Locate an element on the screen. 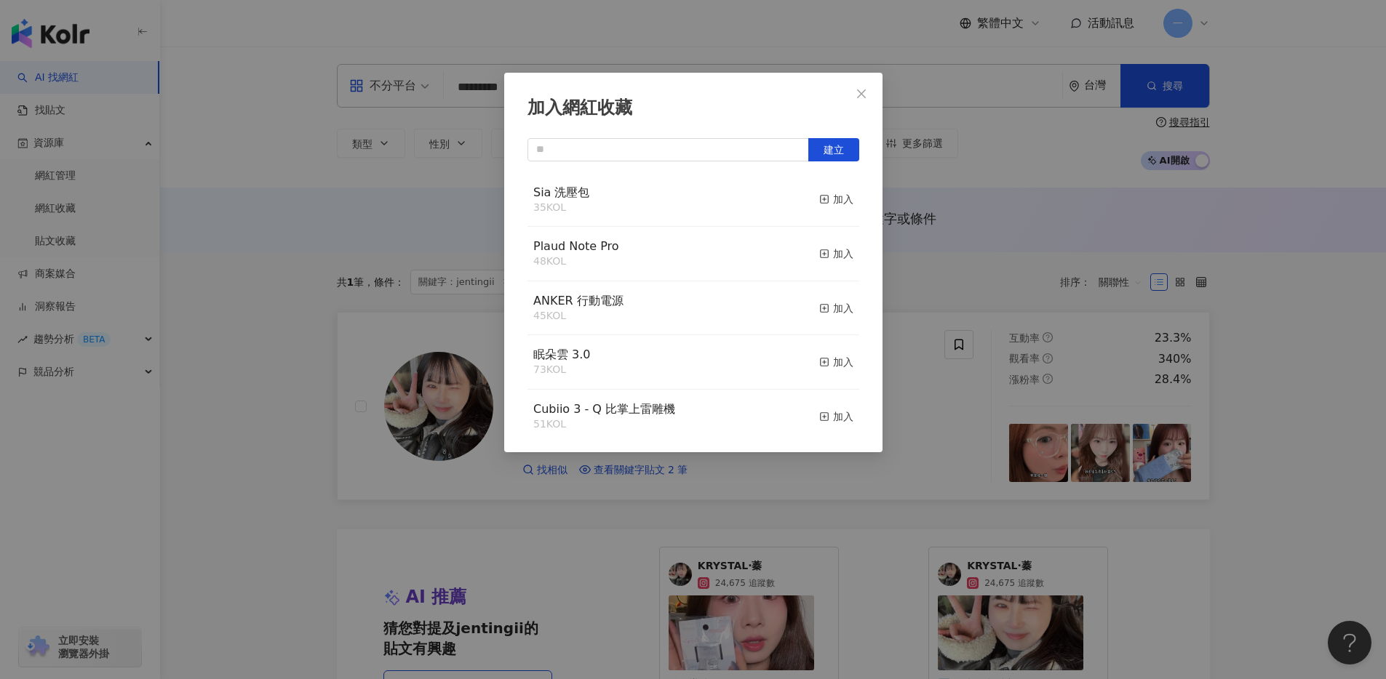 The height and width of the screenshot is (679, 1386). span: 建立 is located at coordinates (834, 150).